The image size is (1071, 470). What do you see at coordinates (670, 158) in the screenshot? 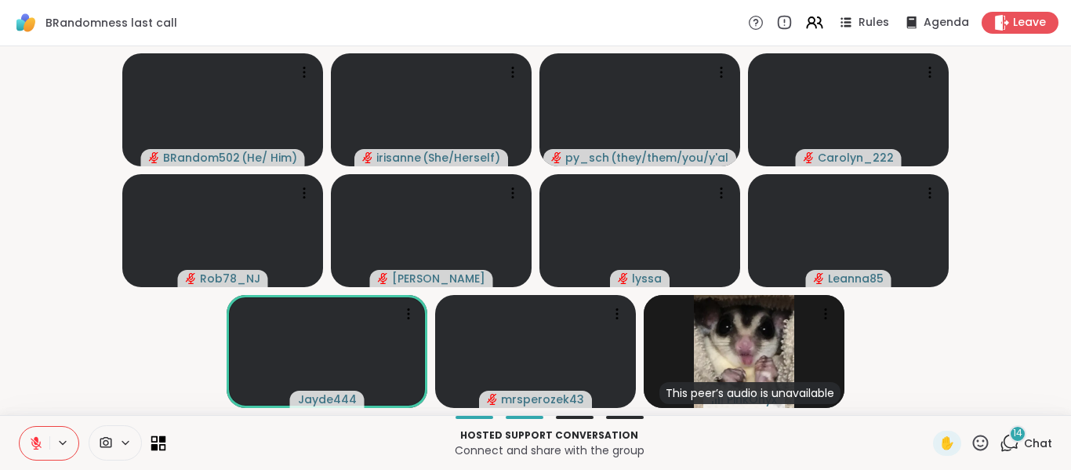
I see `span: ( they/them/you/y'all/i/we )` at bounding box center [670, 158].